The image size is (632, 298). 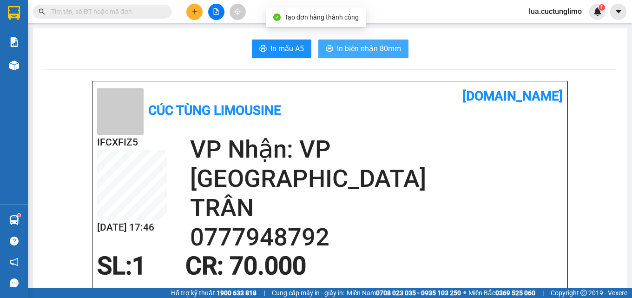 I want to click on span: copyright, so click(x=584, y=293).